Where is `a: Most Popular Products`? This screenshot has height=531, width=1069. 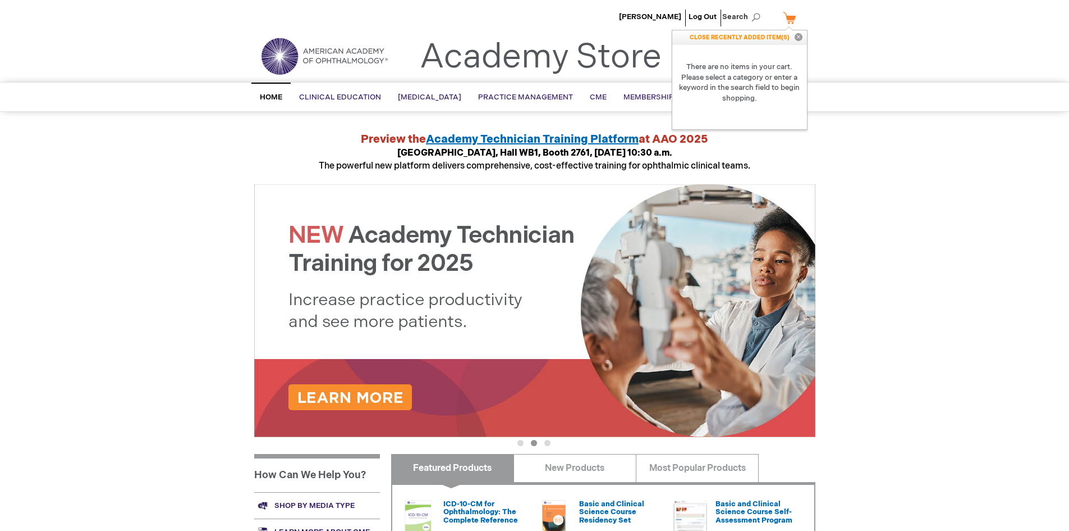
a: Most Popular Products is located at coordinates (697, 468).